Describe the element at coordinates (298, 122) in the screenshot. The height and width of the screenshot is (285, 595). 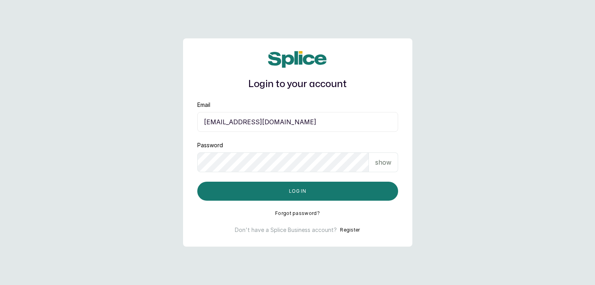
I see `input: email@acme.com` at that location.